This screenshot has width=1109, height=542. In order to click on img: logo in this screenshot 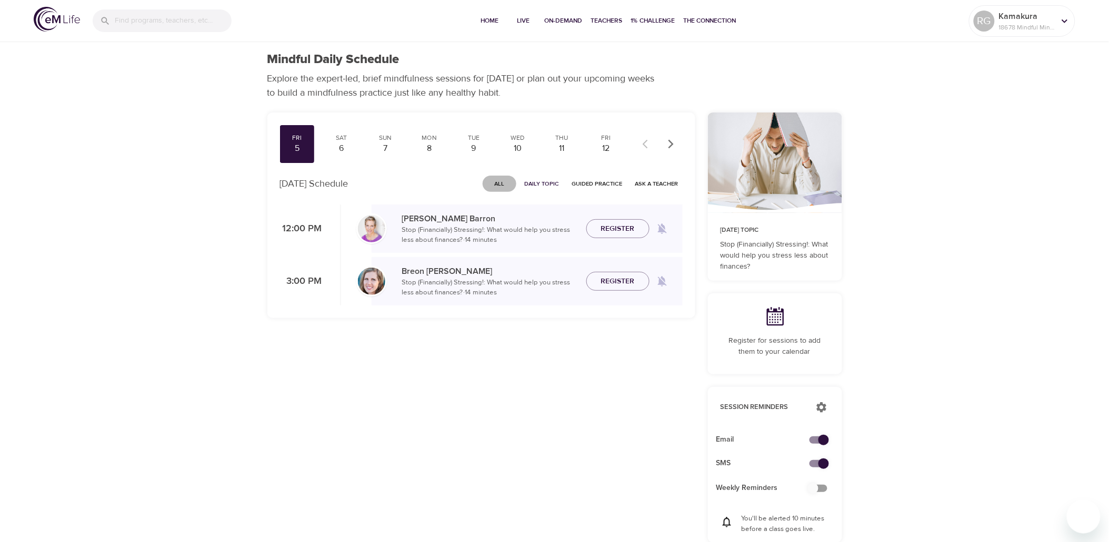, I will do `click(57, 19)`.